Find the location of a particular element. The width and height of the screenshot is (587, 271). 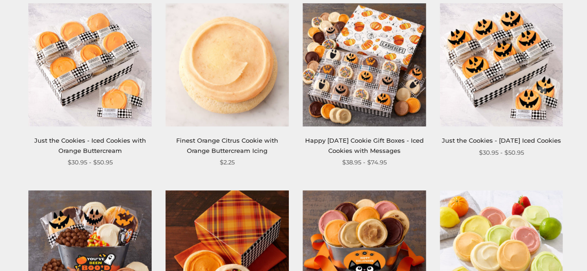

span: $2.25 is located at coordinates (227, 162).